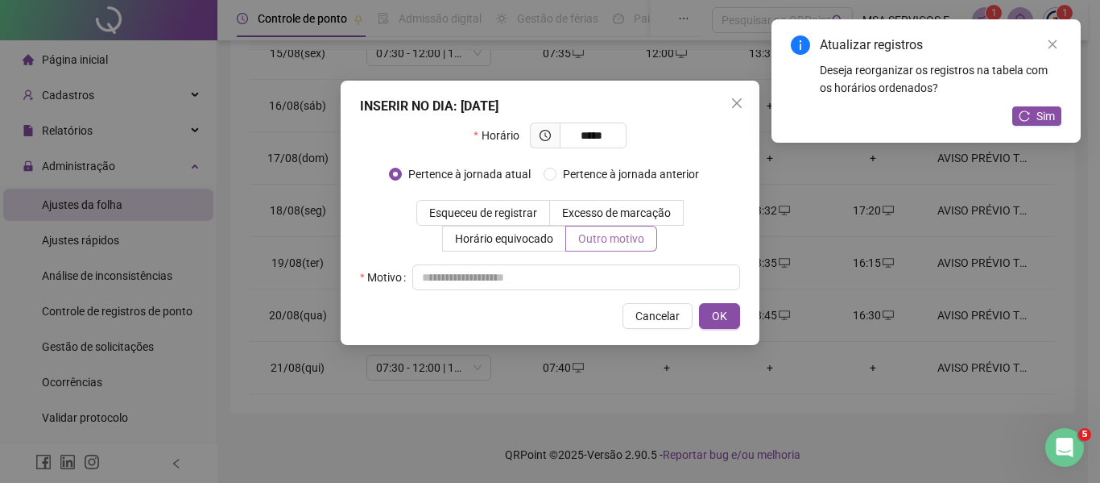 This screenshot has width=1100, height=483. What do you see at coordinates (1053, 44) in the screenshot?
I see `a: Close` at bounding box center [1053, 44].